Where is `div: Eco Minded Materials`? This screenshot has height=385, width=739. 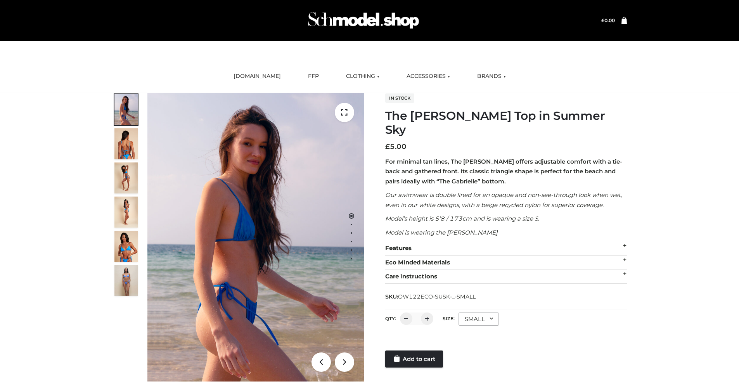
div: Eco Minded Materials is located at coordinates (506, 263).